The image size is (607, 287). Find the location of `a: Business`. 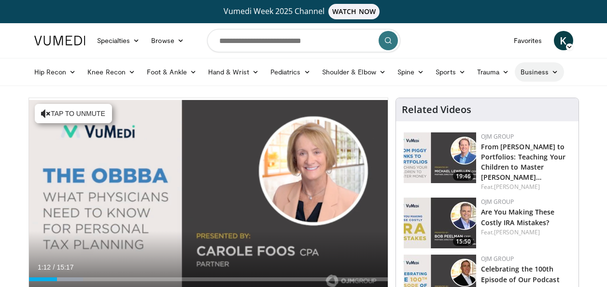

a: Business is located at coordinates (540, 72).